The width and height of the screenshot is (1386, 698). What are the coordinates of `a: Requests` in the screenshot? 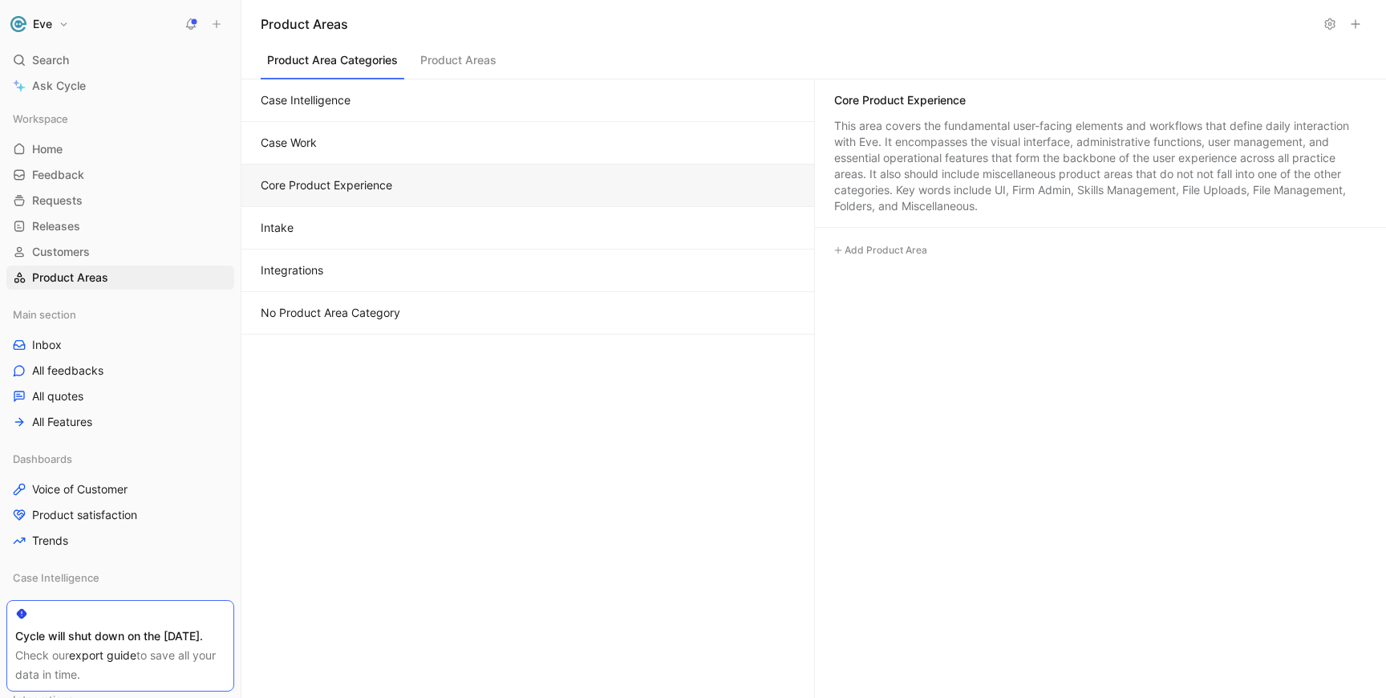 It's located at (120, 201).